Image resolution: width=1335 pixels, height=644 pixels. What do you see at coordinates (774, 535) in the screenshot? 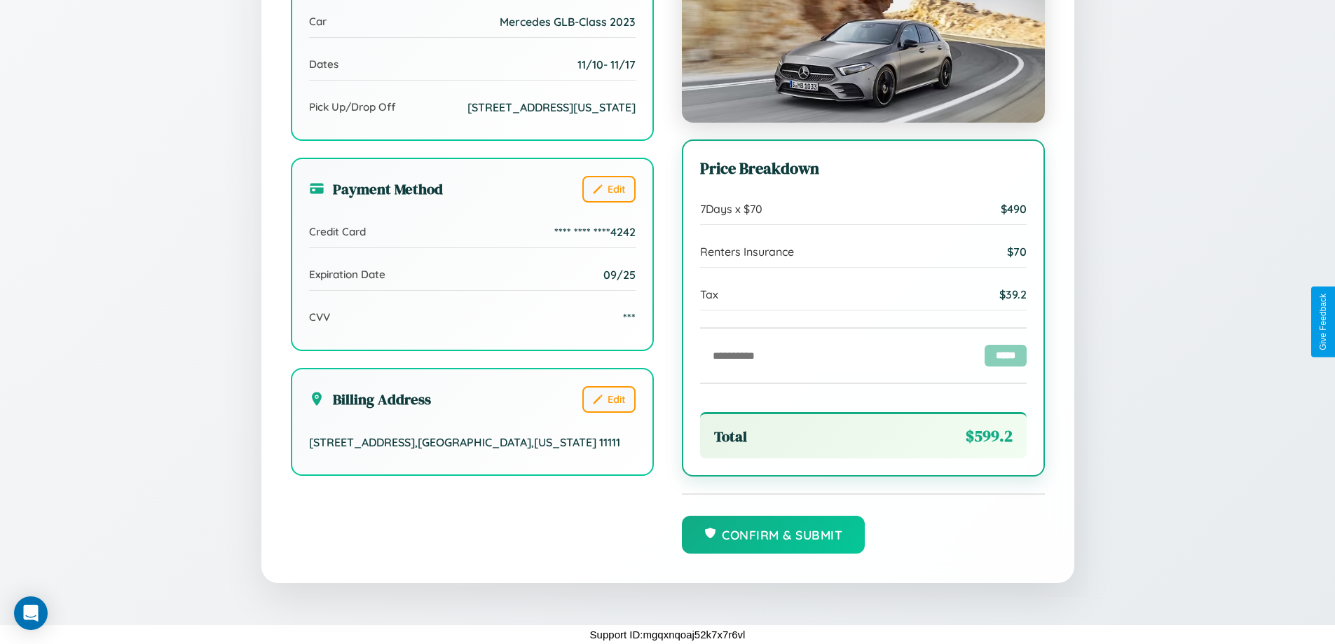
I see `button: Confirm & Submit` at bounding box center [774, 535].